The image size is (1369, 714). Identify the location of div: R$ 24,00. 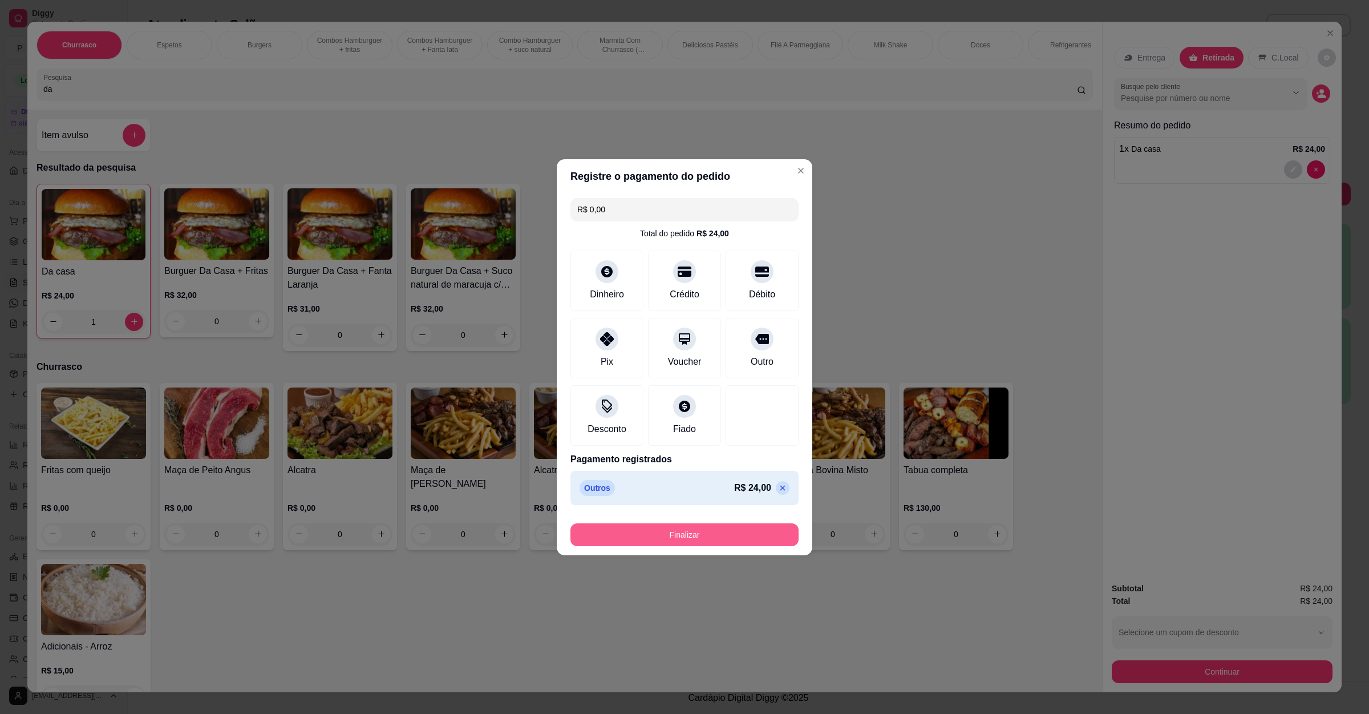
(713, 233).